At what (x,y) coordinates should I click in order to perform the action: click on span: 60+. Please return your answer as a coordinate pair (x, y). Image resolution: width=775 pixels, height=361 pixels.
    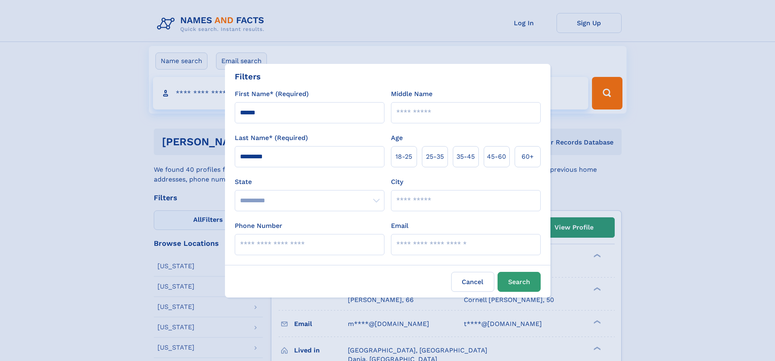
    Looking at the image, I should click on (528, 157).